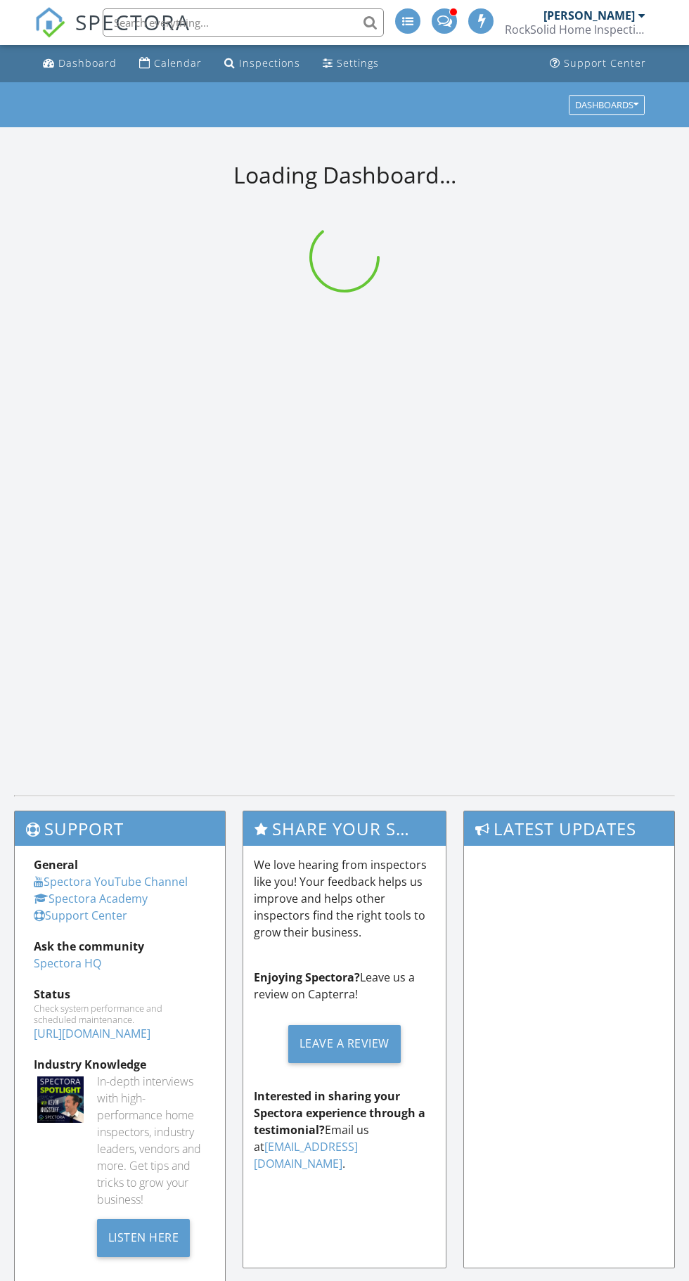 Image resolution: width=689 pixels, height=1281 pixels. Describe the element at coordinates (339, 1113) in the screenshot. I see `strong: Interested in sharing your Spectora experience through a testimonial?` at that location.